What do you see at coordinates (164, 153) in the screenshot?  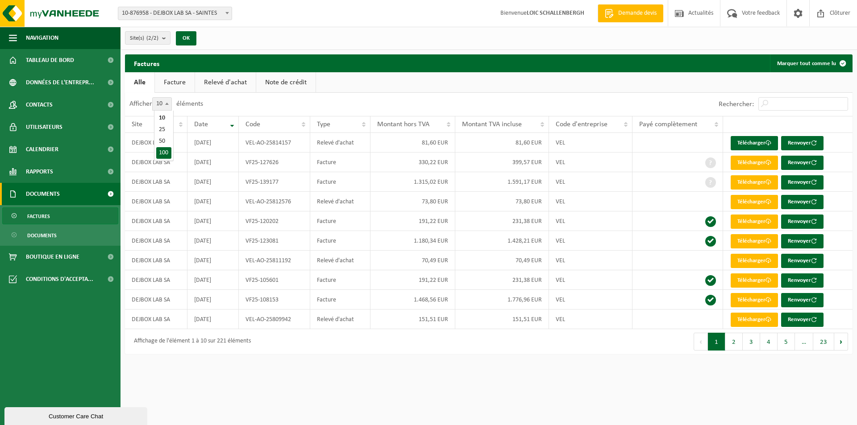 I see `li: 100` at bounding box center [164, 153].